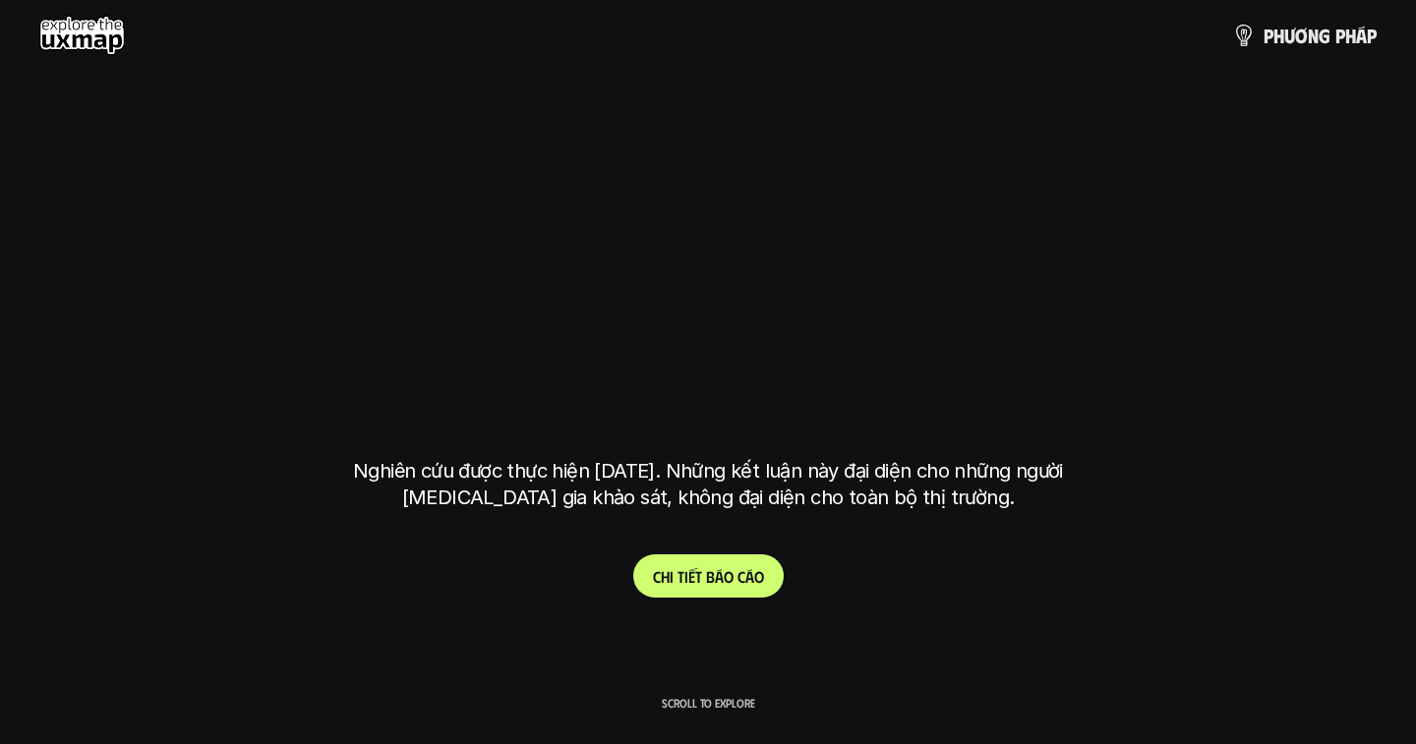 This screenshot has height=744, width=1416. I want to click on span: b, so click(710, 576).